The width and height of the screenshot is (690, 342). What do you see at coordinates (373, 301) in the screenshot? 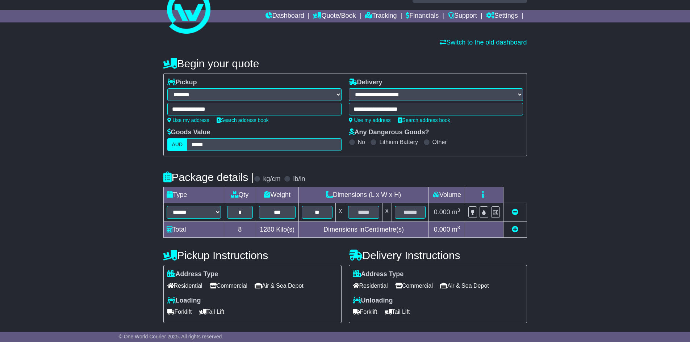
I see `label: Unloading` at bounding box center [373, 301].